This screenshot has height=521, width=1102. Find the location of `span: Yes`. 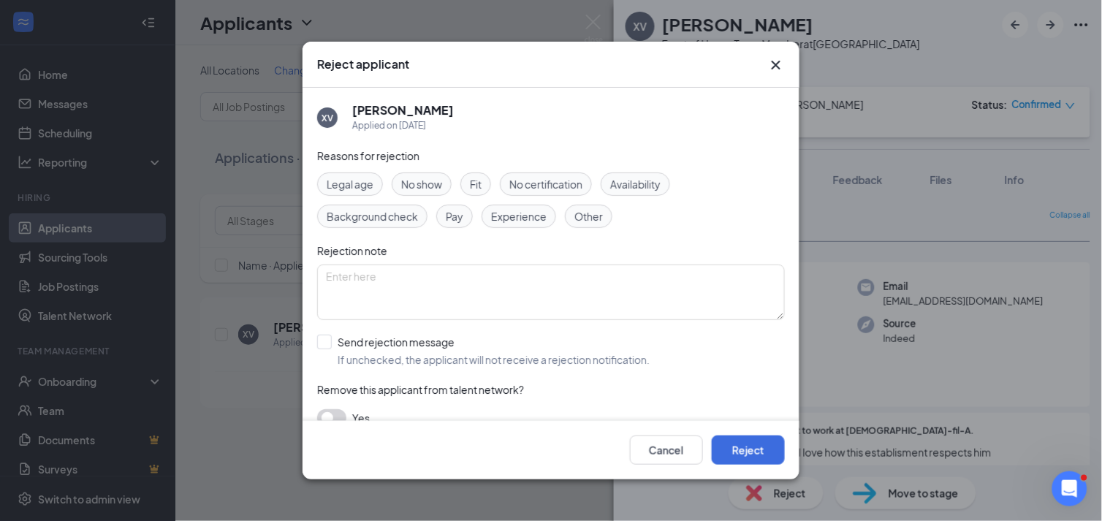

span: Yes is located at coordinates (361, 418).